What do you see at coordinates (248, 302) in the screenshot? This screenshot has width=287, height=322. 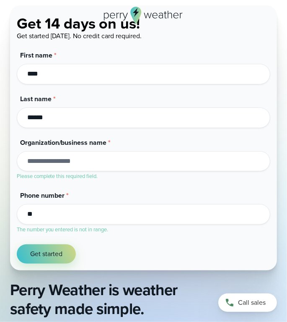 I see `a: Call sales` at bounding box center [248, 302].